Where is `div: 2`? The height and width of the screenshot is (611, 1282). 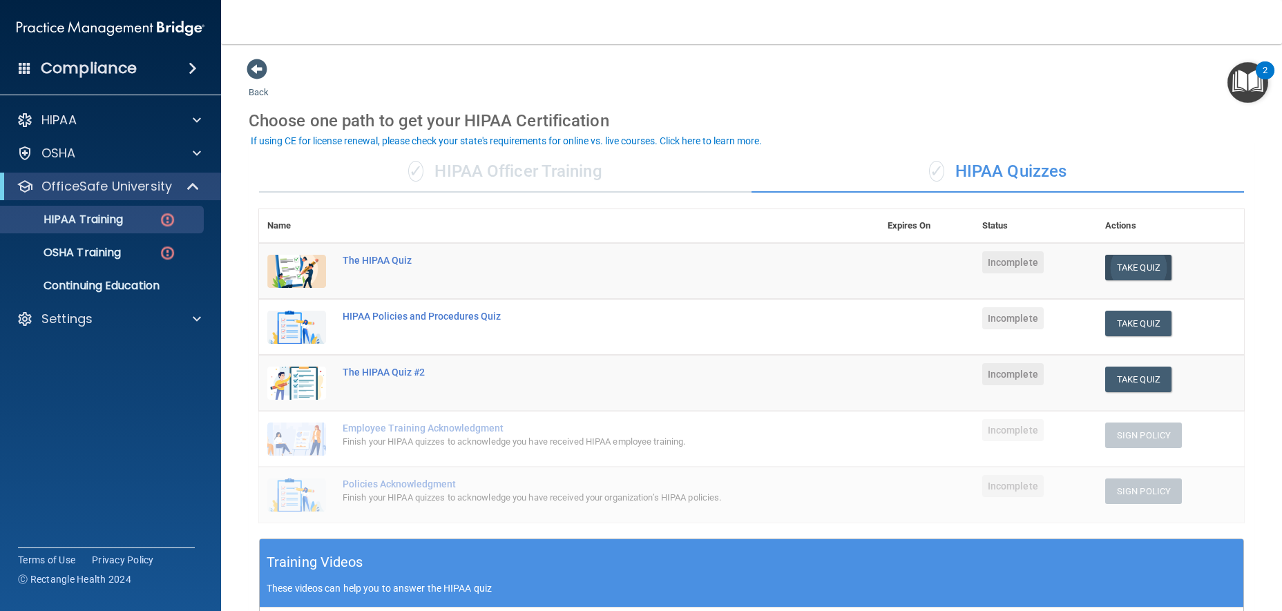
div: 2 is located at coordinates (1265, 79).